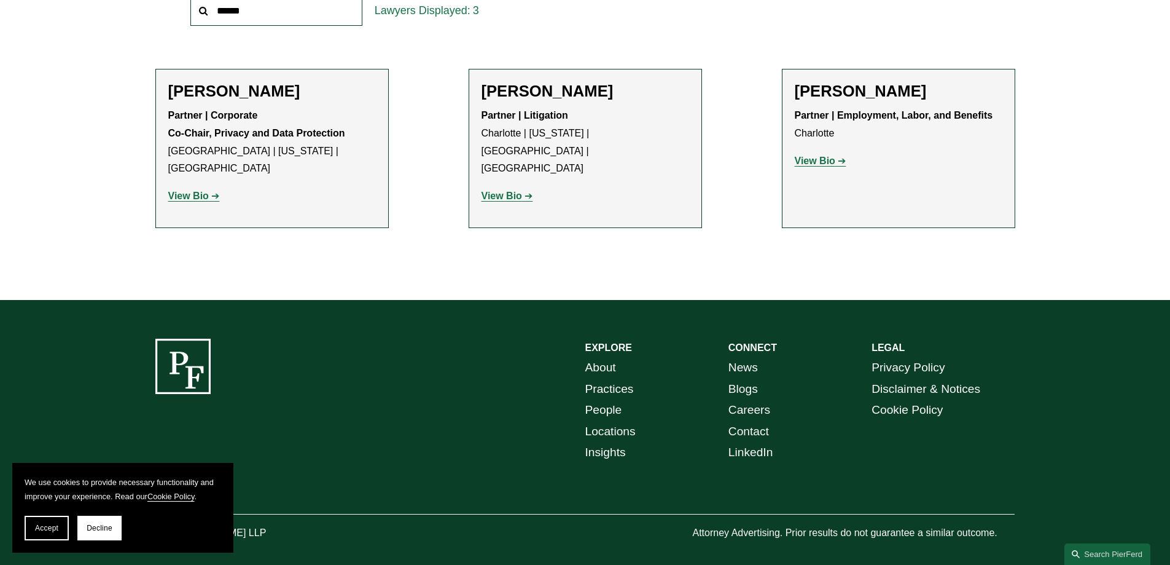  I want to click on p: We use cookies to provide necessary functionality and improve your experience. Read our ., so click(123, 489).